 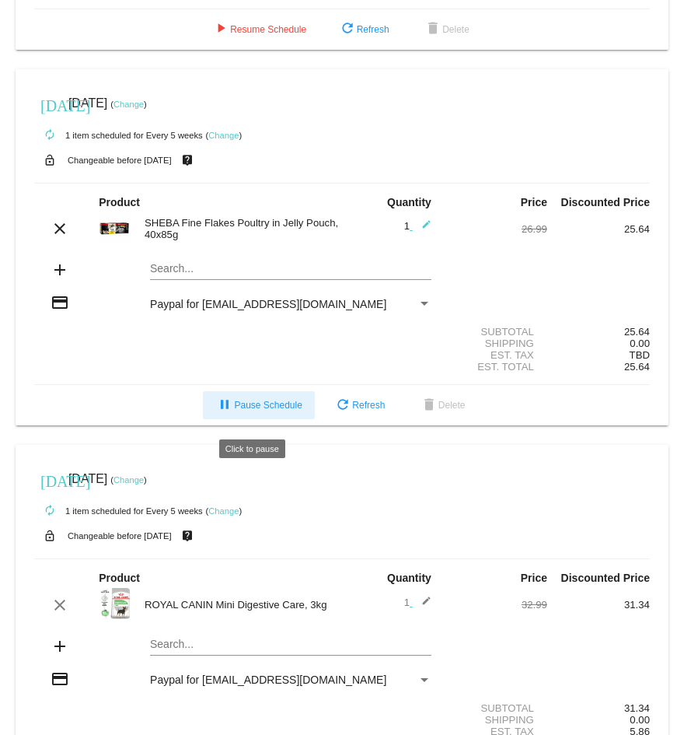 What do you see at coordinates (259, 30) in the screenshot?
I see `span: Resume Schedule` at bounding box center [259, 30].